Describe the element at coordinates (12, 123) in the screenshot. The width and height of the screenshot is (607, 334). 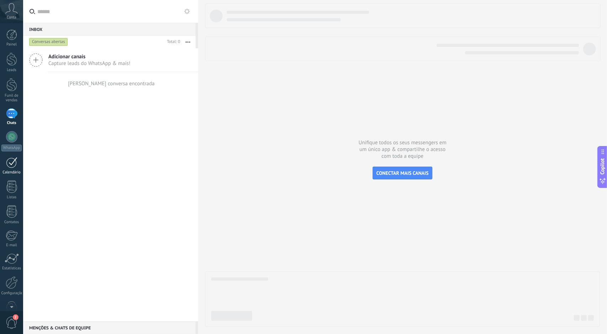
I see `div: Chats` at that location.